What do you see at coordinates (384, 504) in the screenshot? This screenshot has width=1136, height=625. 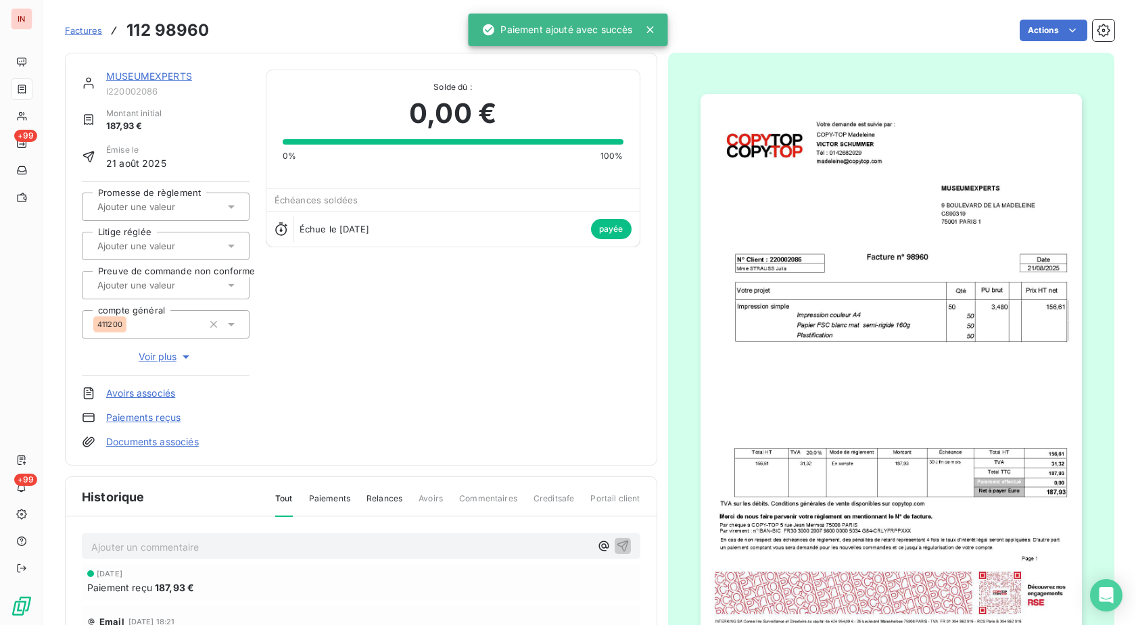 I see `span: Relances` at bounding box center [384, 504].